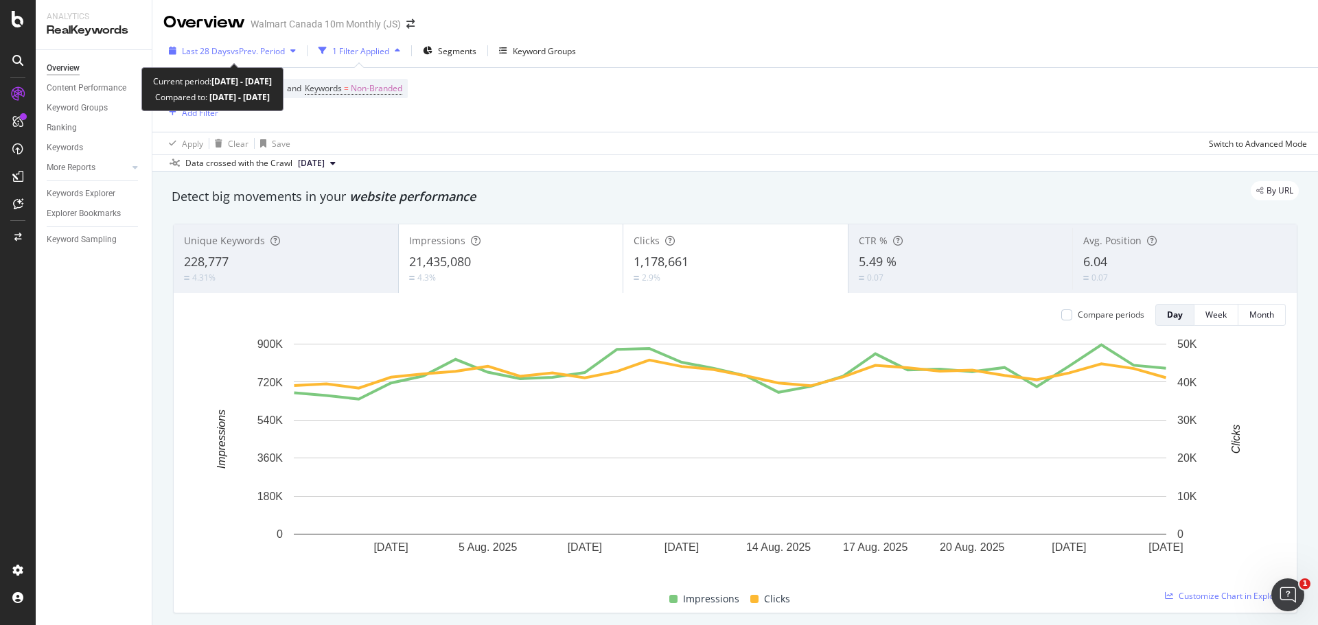 This screenshot has height=625, width=1318. What do you see at coordinates (311, 163) in the screenshot?
I see `span: 2025 Aug. 22nd` at bounding box center [311, 163].